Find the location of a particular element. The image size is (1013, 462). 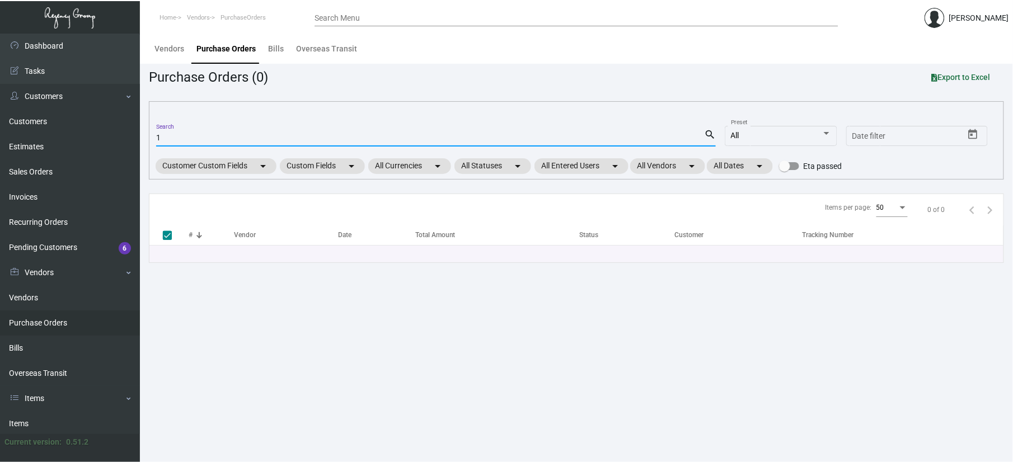

span: Eta passed is located at coordinates (823, 166).